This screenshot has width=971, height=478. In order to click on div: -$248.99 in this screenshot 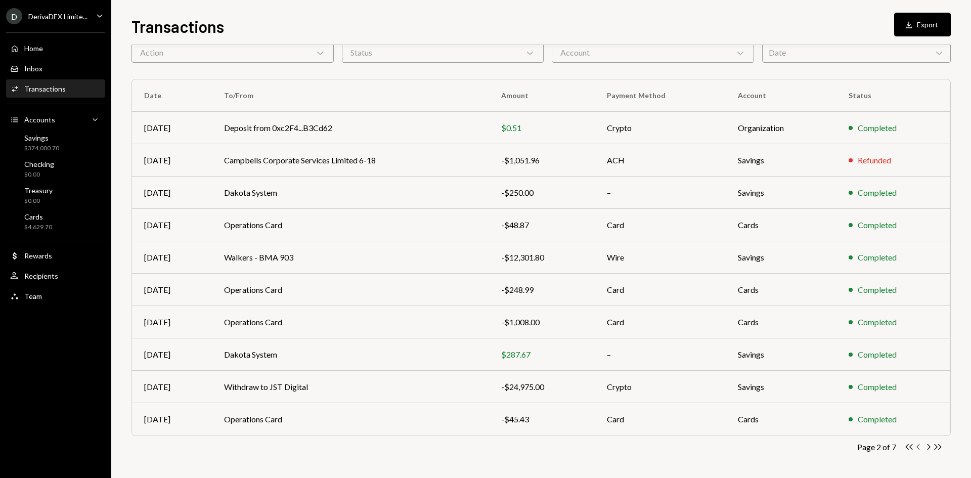, I will do `click(542, 290)`.